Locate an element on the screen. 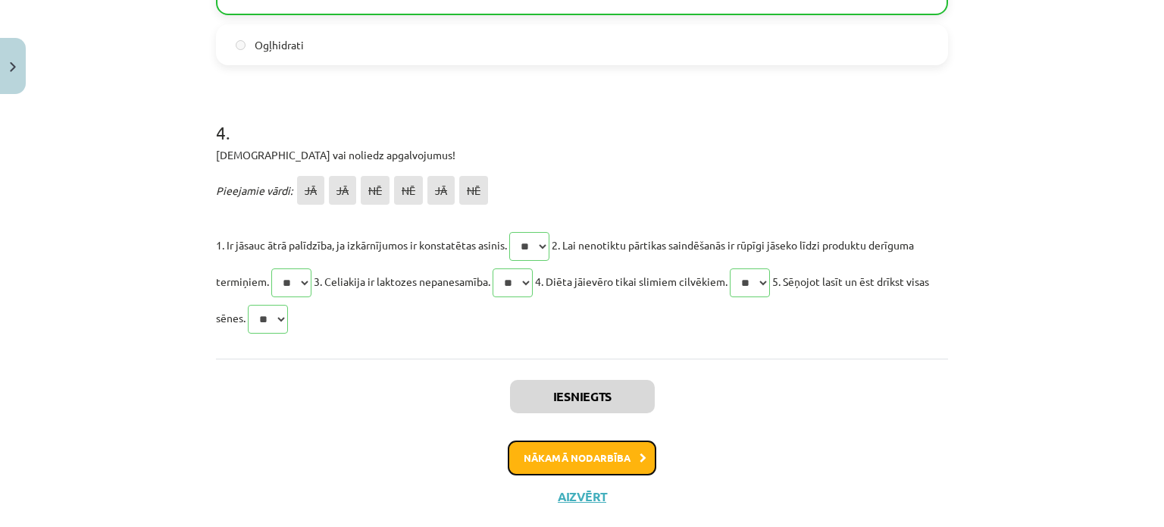 This screenshot has height=527, width=1164. span: Pieejamie vārdi: is located at coordinates (254, 190).